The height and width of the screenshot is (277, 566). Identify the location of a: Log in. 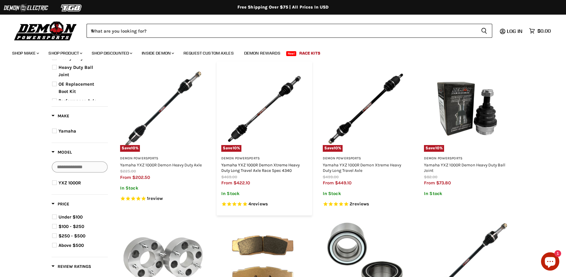
(515, 31).